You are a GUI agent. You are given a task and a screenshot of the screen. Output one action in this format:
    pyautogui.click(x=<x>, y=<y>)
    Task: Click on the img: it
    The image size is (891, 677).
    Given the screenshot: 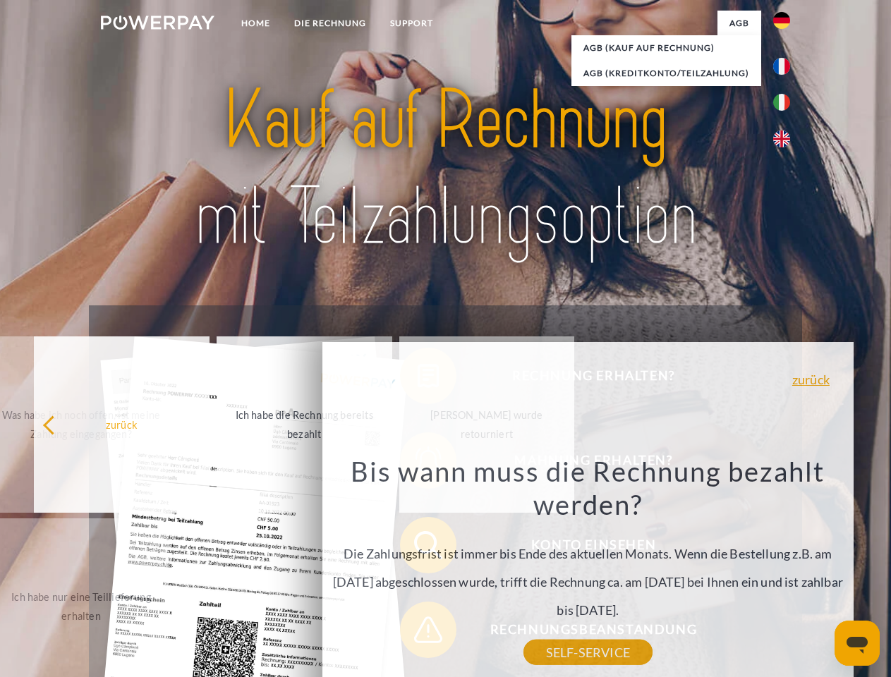 What is the action you would take?
    pyautogui.click(x=782, y=102)
    